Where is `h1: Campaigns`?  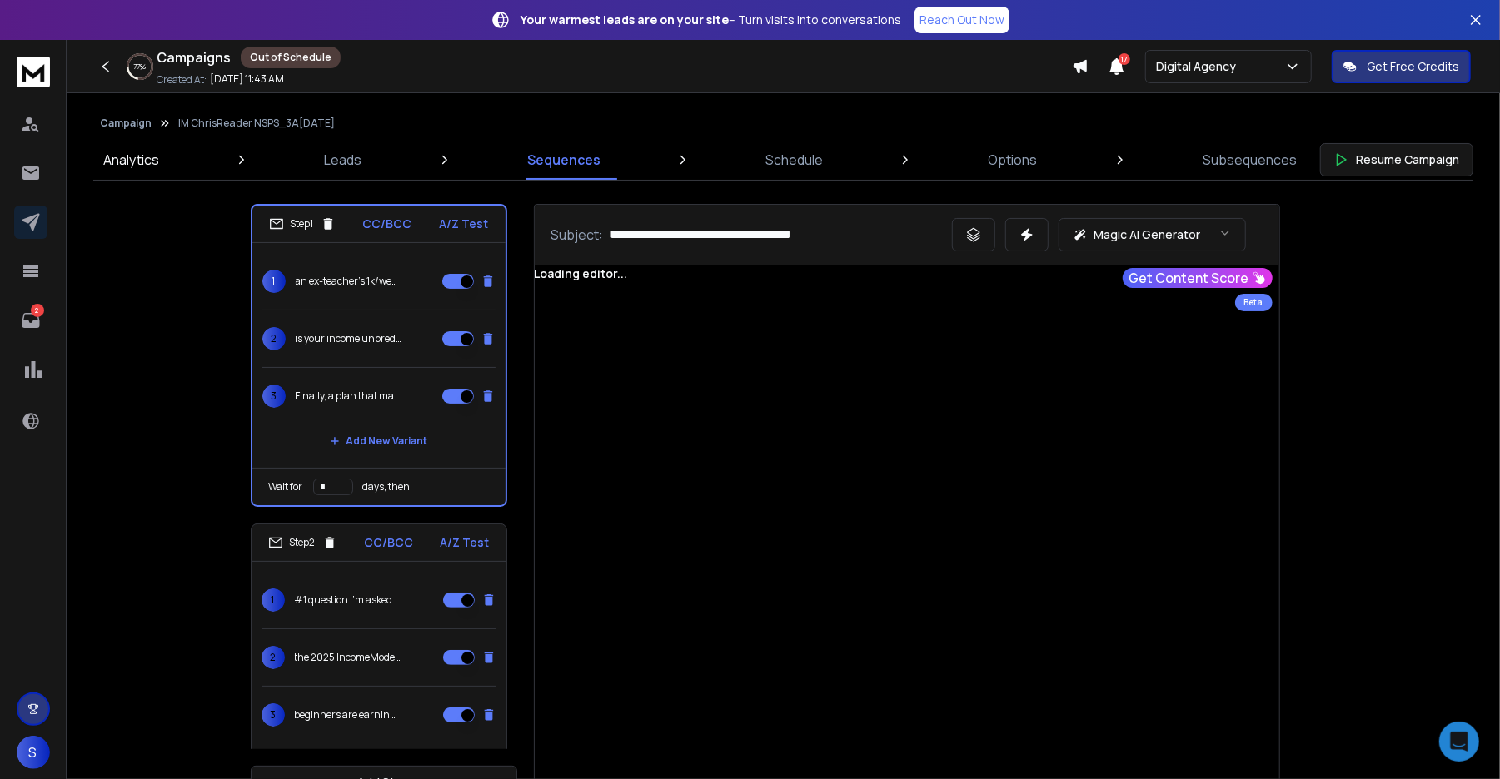 h1: Campaigns is located at coordinates (193, 57).